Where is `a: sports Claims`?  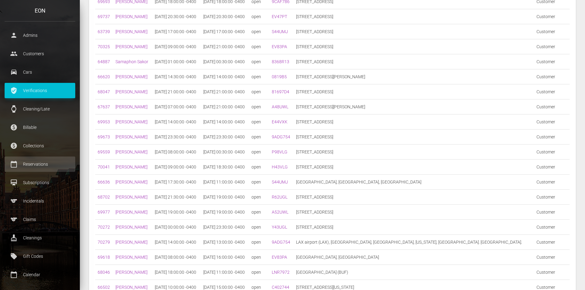
a: sports Claims is located at coordinates (40, 220).